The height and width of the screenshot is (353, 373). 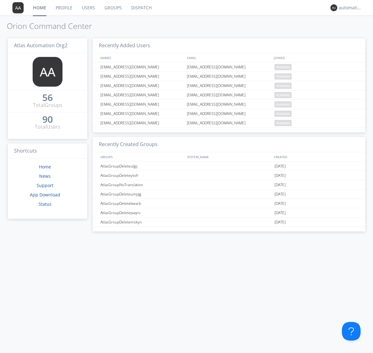 I want to click on a: Home, so click(x=45, y=166).